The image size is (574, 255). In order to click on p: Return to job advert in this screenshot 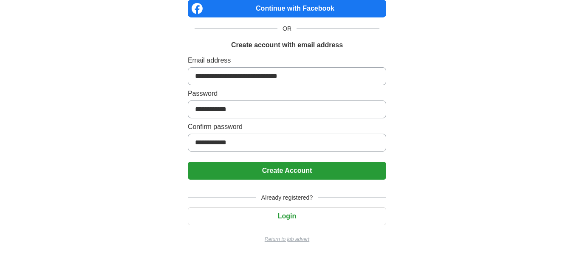, I will do `click(287, 239)`.